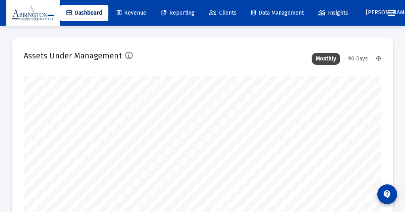  What do you see at coordinates (177, 13) in the screenshot?
I see `a: Reporting` at bounding box center [177, 13].